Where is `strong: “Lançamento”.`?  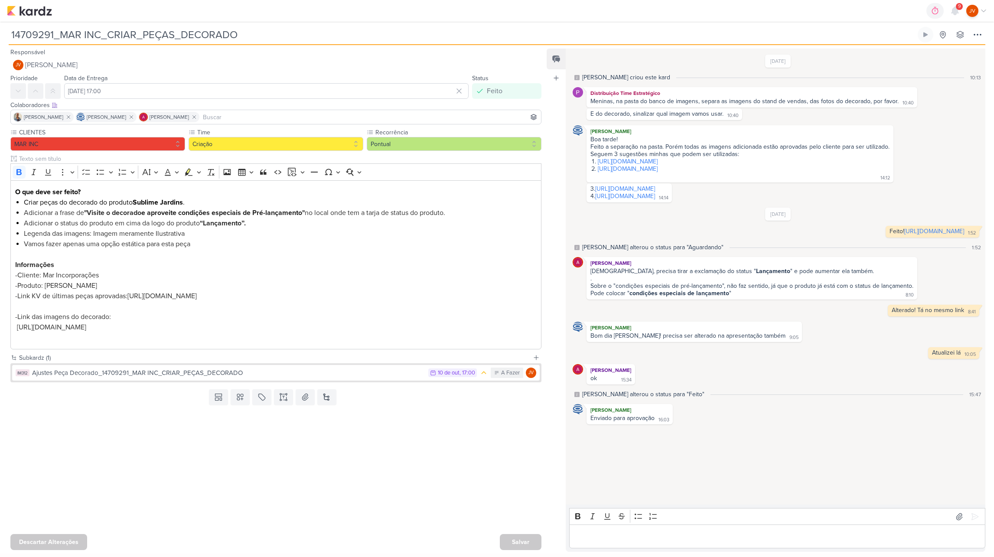
strong: “Lançamento”. is located at coordinates (223, 223).